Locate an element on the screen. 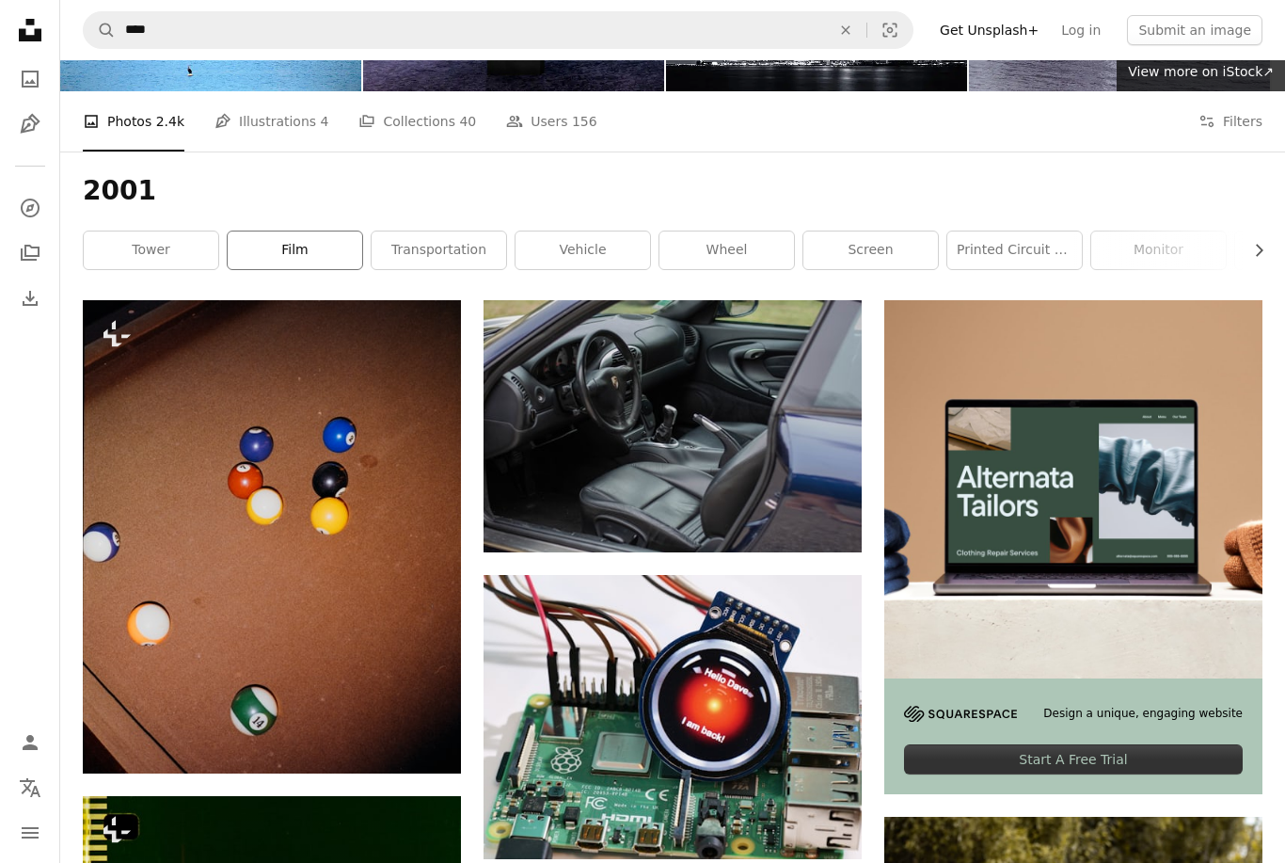 This screenshot has width=1285, height=863. a: film is located at coordinates (294, 250).